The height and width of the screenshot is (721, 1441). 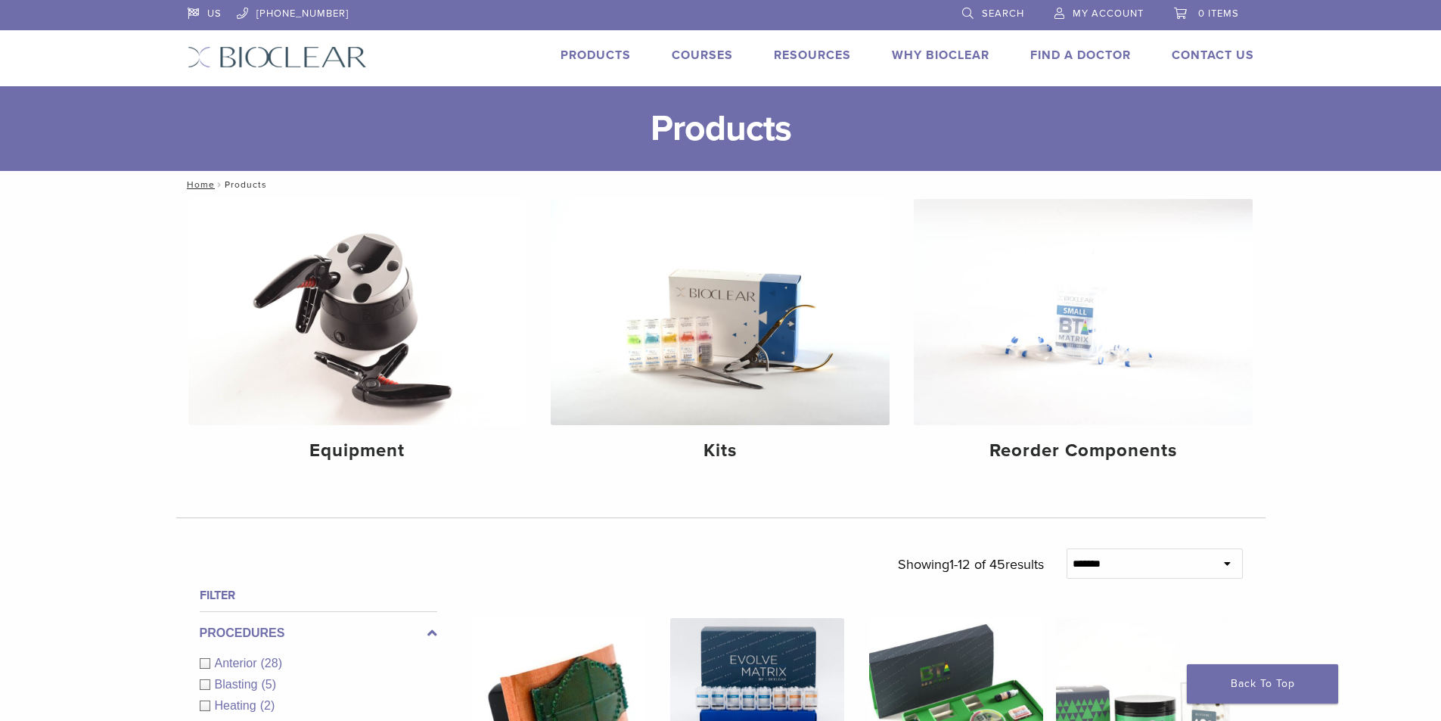 I want to click on a: Courses, so click(x=702, y=55).